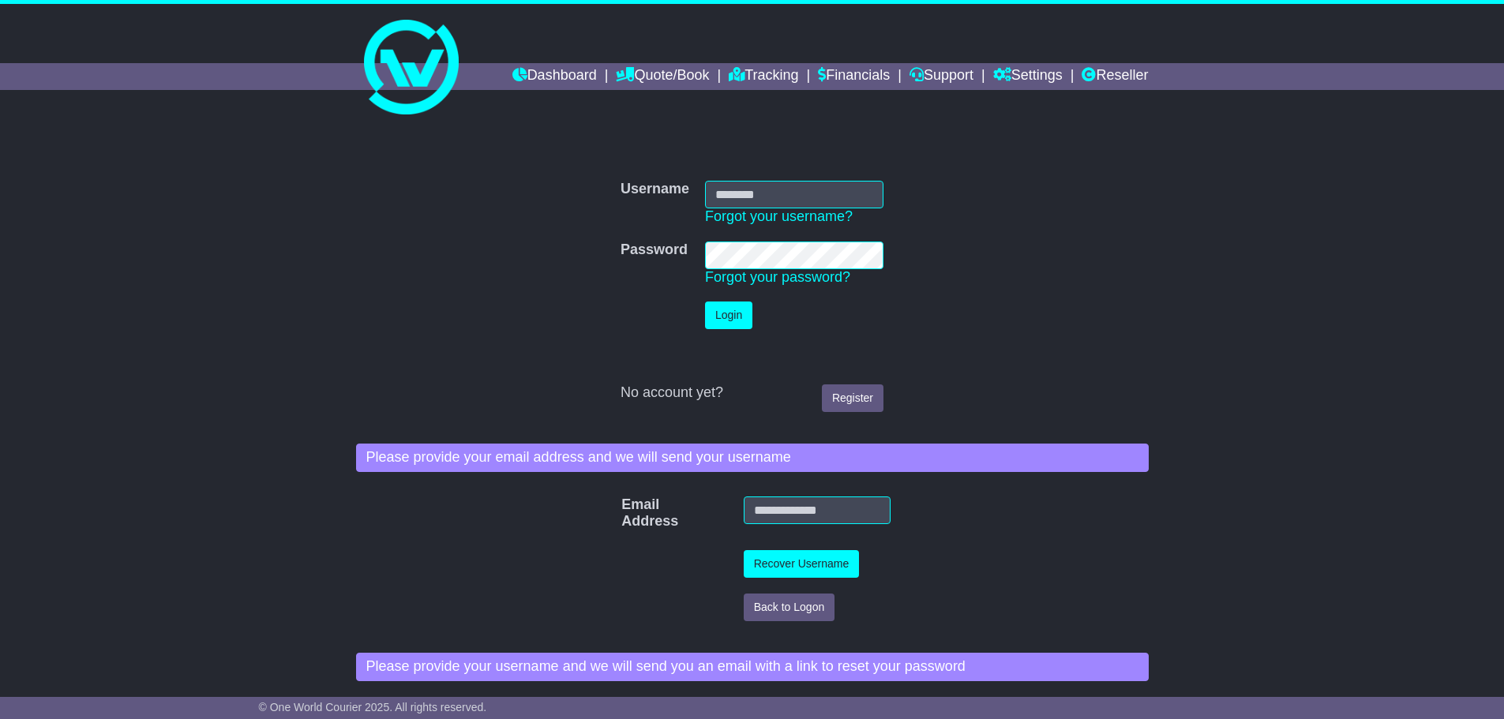  What do you see at coordinates (1115, 77) in the screenshot?
I see `a: Reseller` at bounding box center [1115, 77].